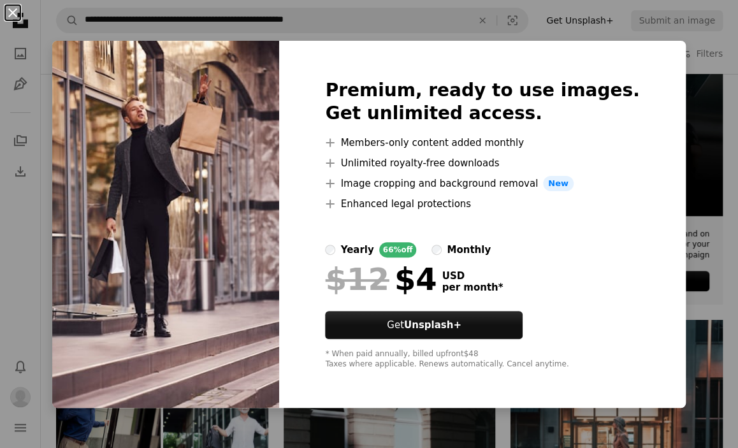  What do you see at coordinates (559, 184) in the screenshot?
I see `span: New` at bounding box center [559, 184].